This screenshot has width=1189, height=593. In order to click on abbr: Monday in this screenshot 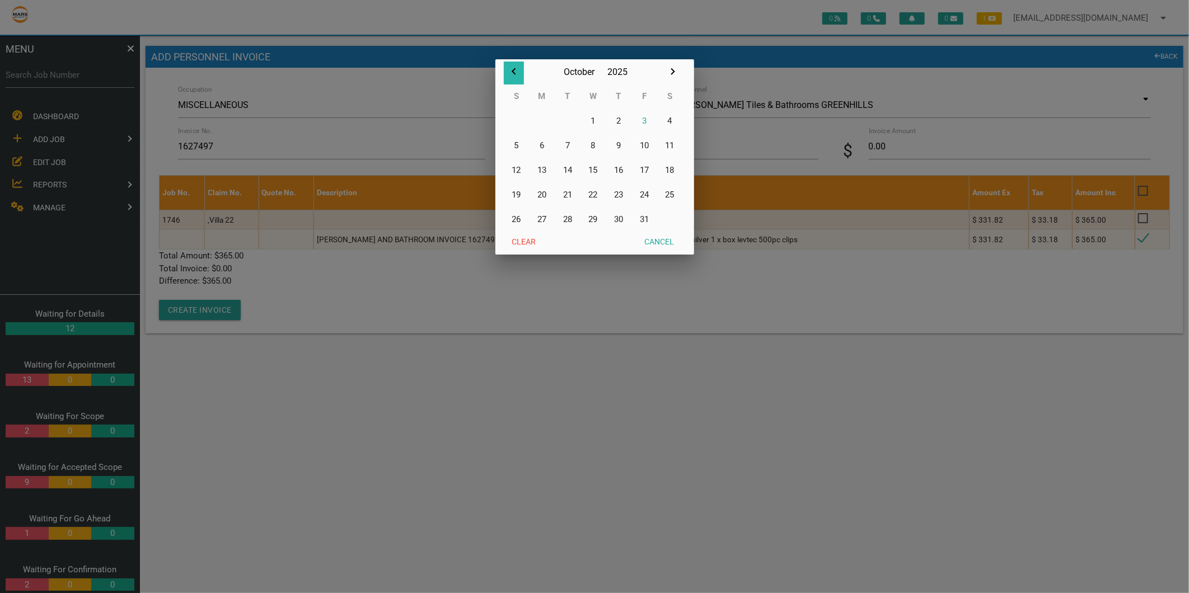, I will do `click(542, 96)`.